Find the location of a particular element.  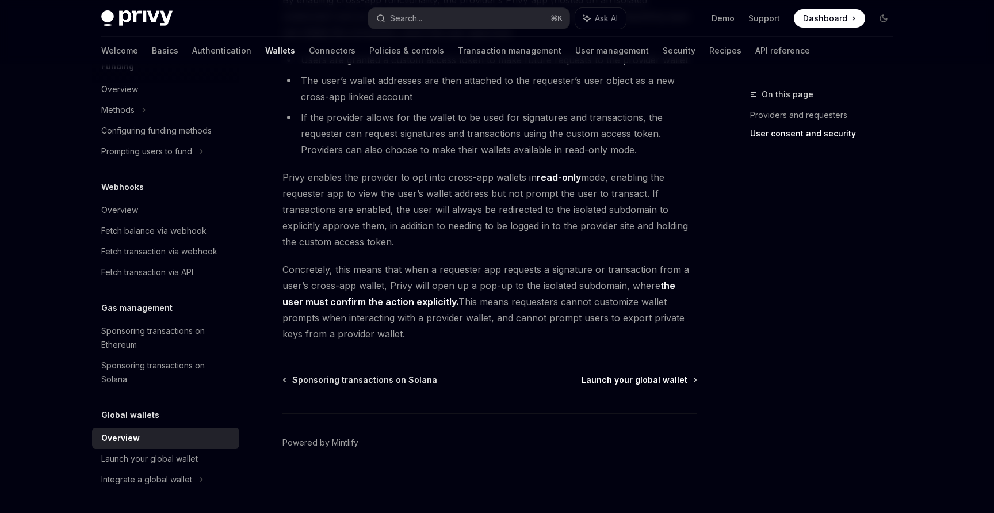

a: User management is located at coordinates (612, 51).